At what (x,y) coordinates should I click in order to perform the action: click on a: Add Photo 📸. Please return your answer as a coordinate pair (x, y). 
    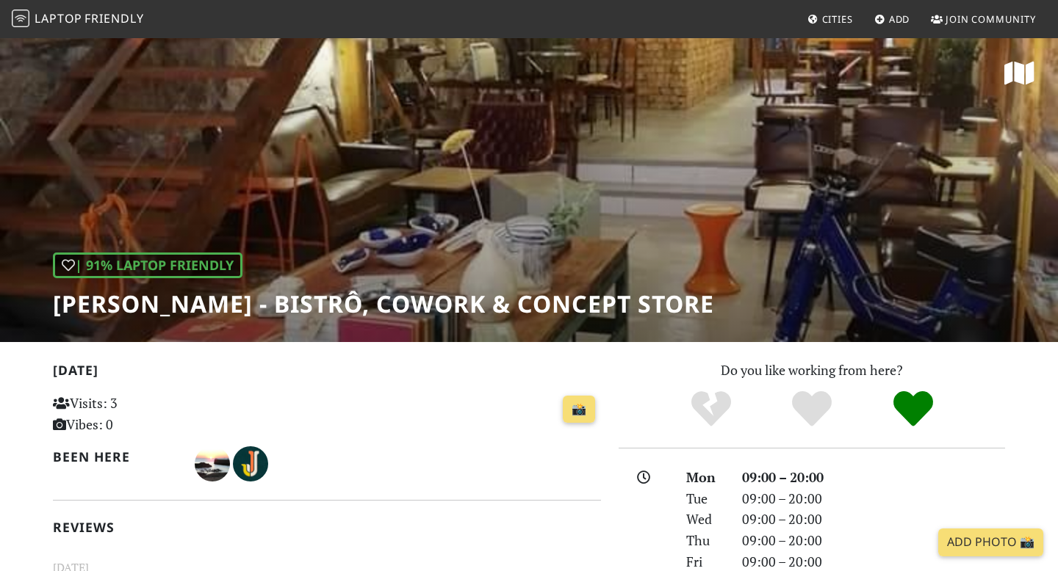
    Looking at the image, I should click on (990, 543).